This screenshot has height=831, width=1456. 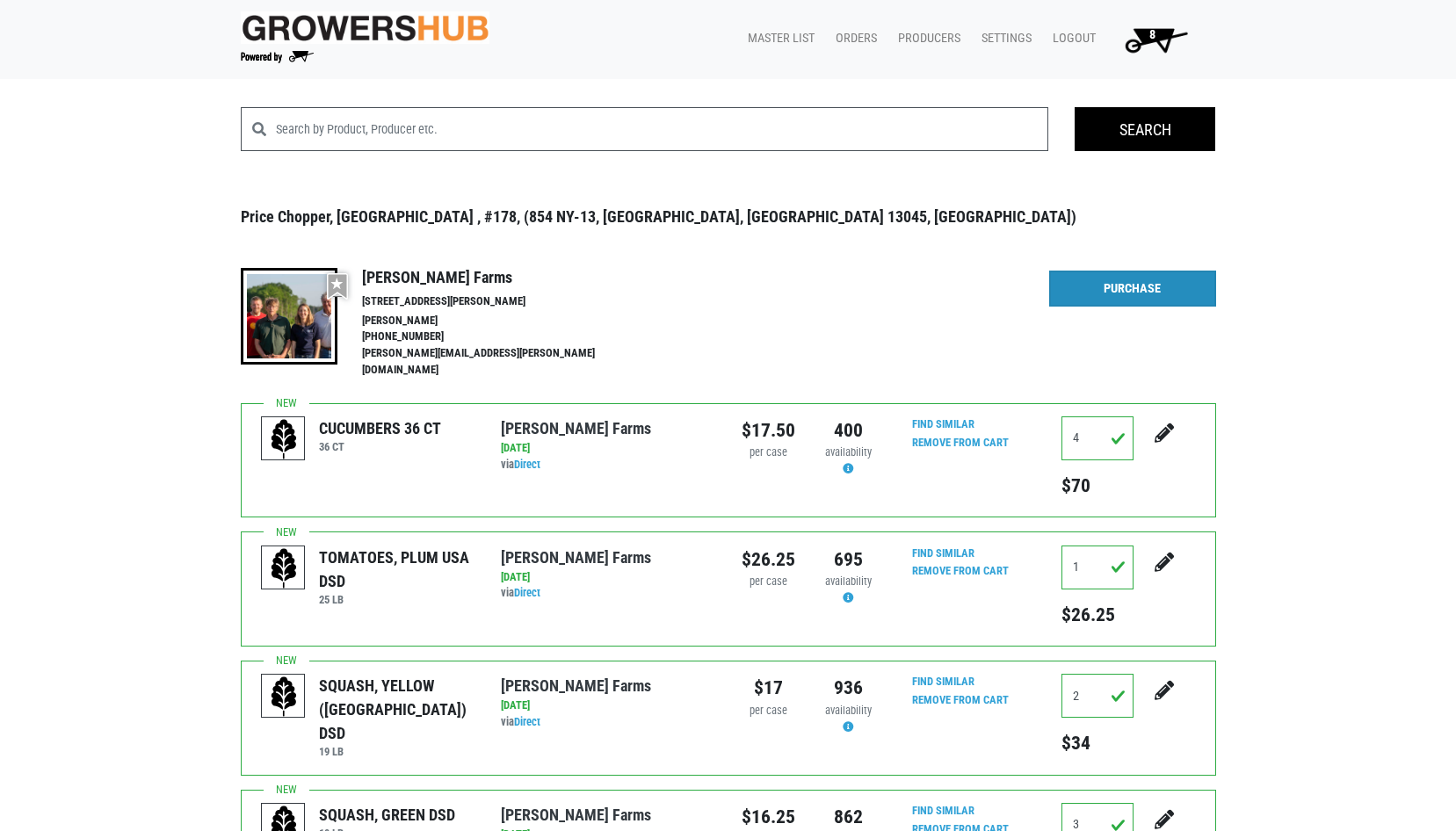 What do you see at coordinates (1070, 39) in the screenshot?
I see `a: Logout` at bounding box center [1070, 39].